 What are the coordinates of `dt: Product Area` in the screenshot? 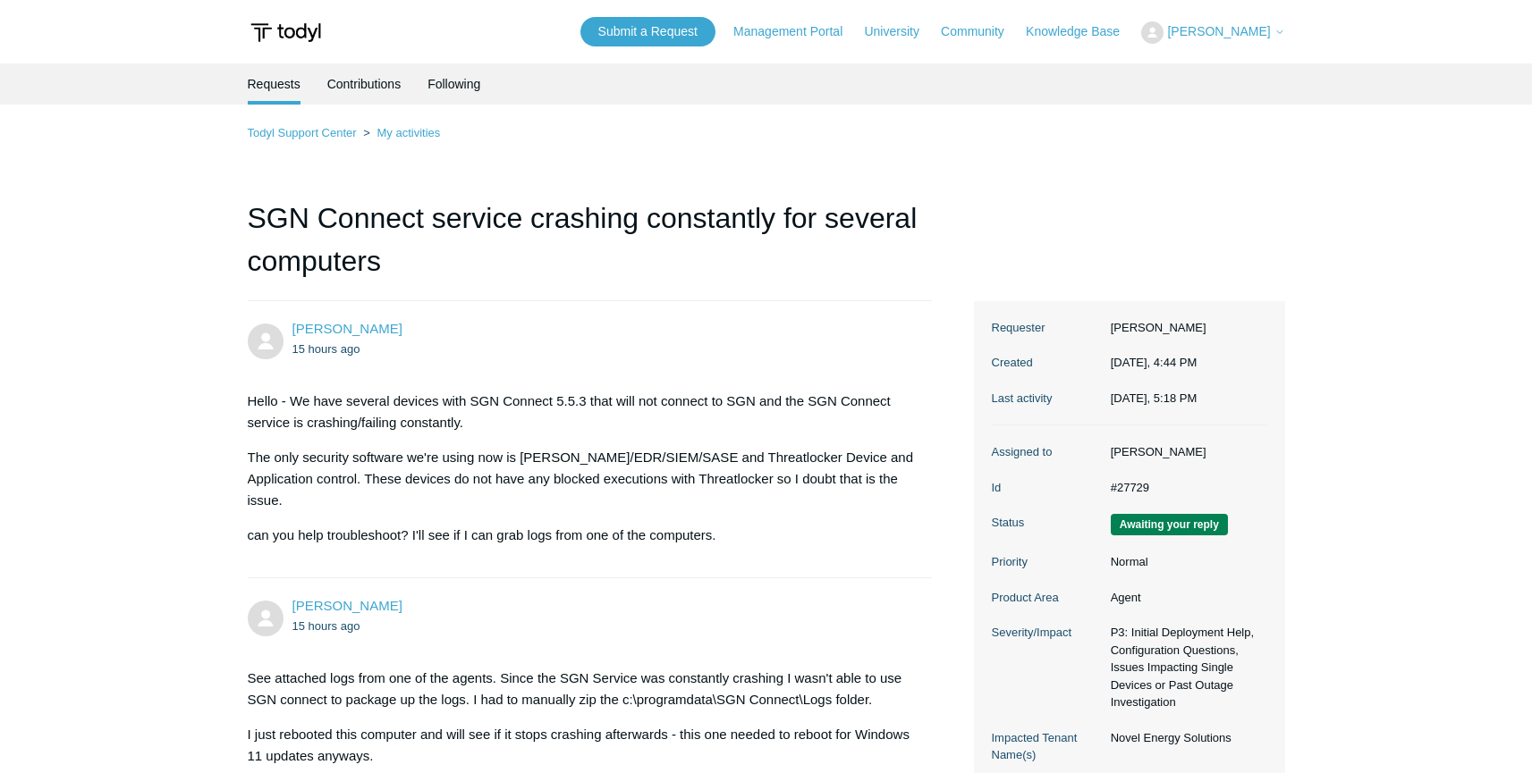 It's located at (1046, 598).